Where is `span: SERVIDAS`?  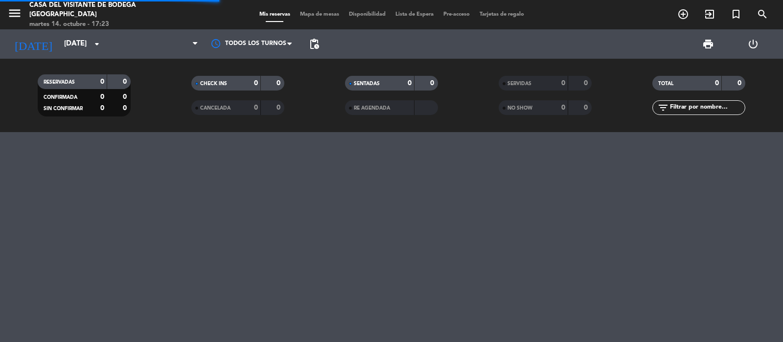
span: SERVIDAS is located at coordinates (519, 84).